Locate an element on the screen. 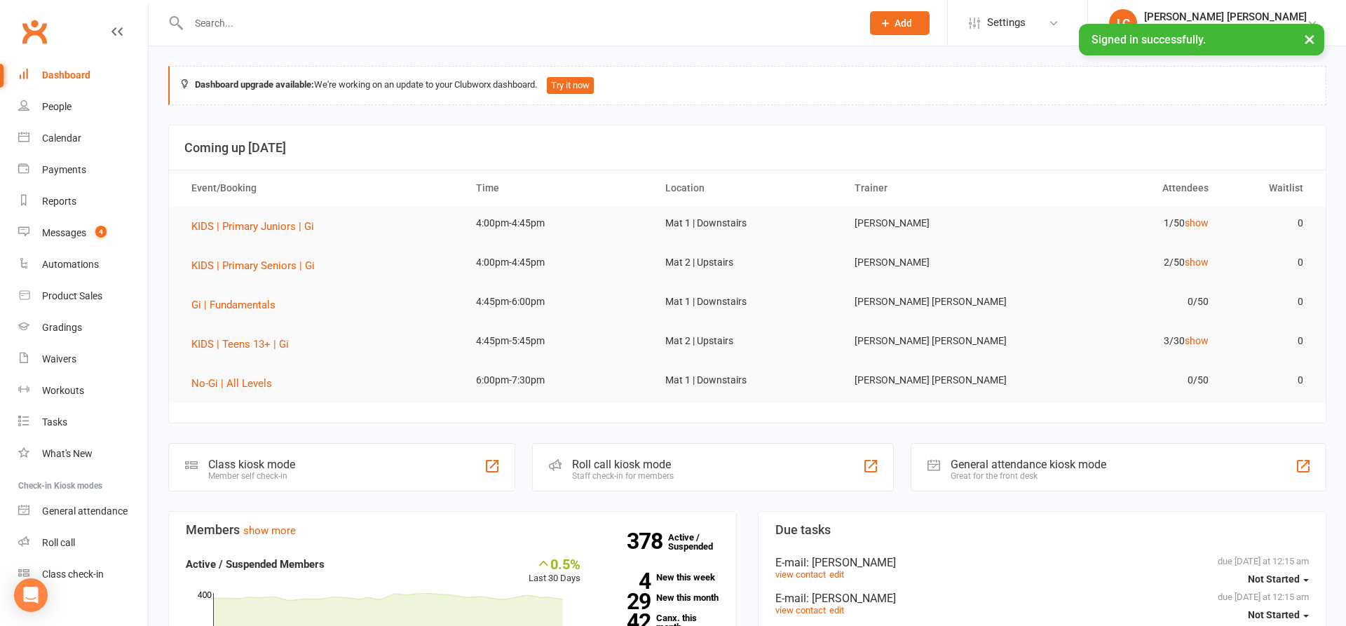  td: 4:45pm-5:45pm is located at coordinates (558, 341).